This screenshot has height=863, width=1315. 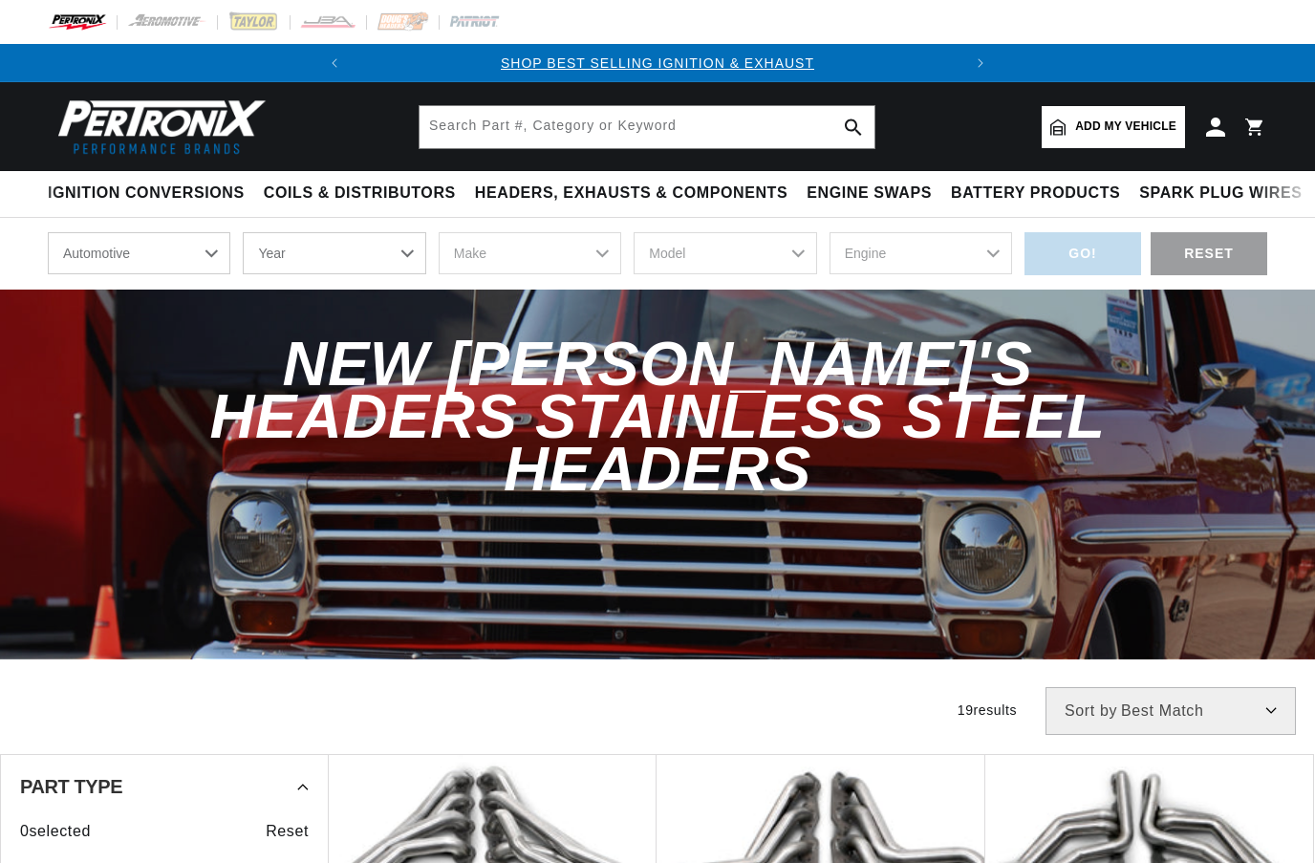 I want to click on select: Year, so click(x=333, y=253).